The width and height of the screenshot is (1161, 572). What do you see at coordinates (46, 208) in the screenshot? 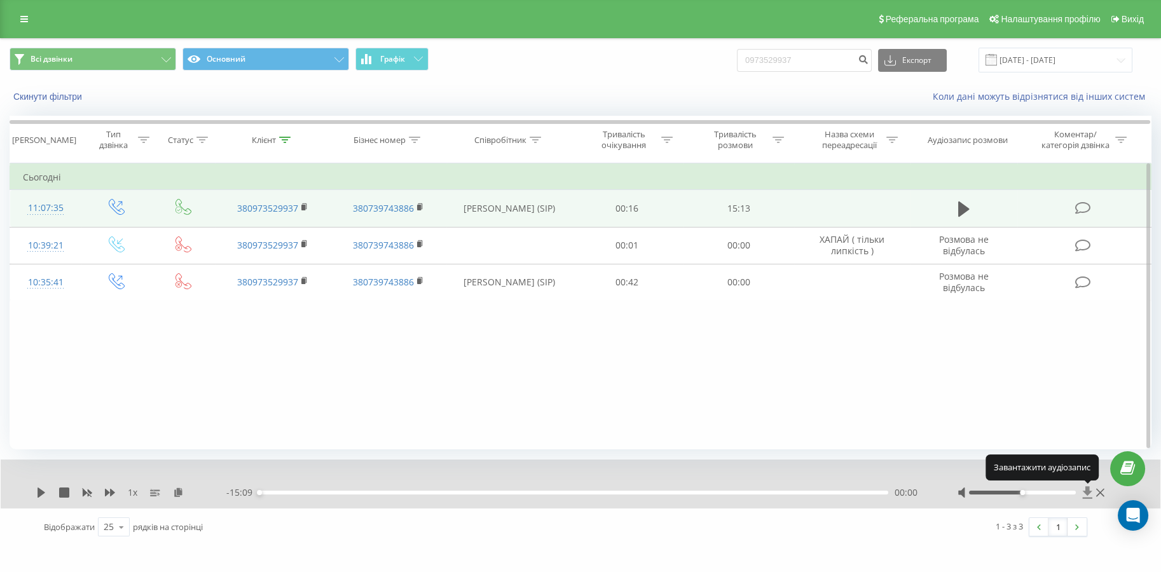
I see `div: 11:07:35` at bounding box center [46, 208].